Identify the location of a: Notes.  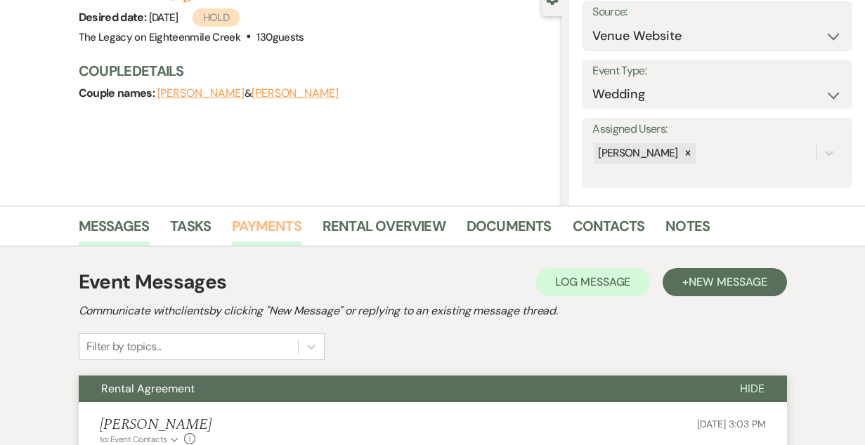
(687, 230).